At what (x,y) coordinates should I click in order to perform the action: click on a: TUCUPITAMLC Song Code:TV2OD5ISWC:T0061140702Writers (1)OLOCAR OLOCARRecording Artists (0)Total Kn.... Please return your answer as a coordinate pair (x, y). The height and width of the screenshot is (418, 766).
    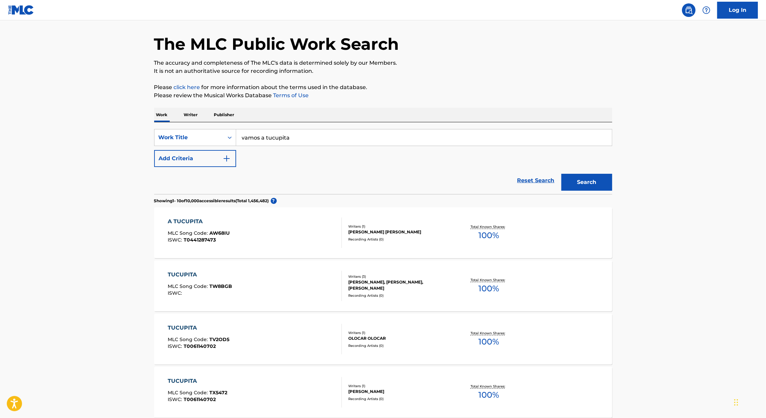
    Looking at the image, I should click on (383, 339).